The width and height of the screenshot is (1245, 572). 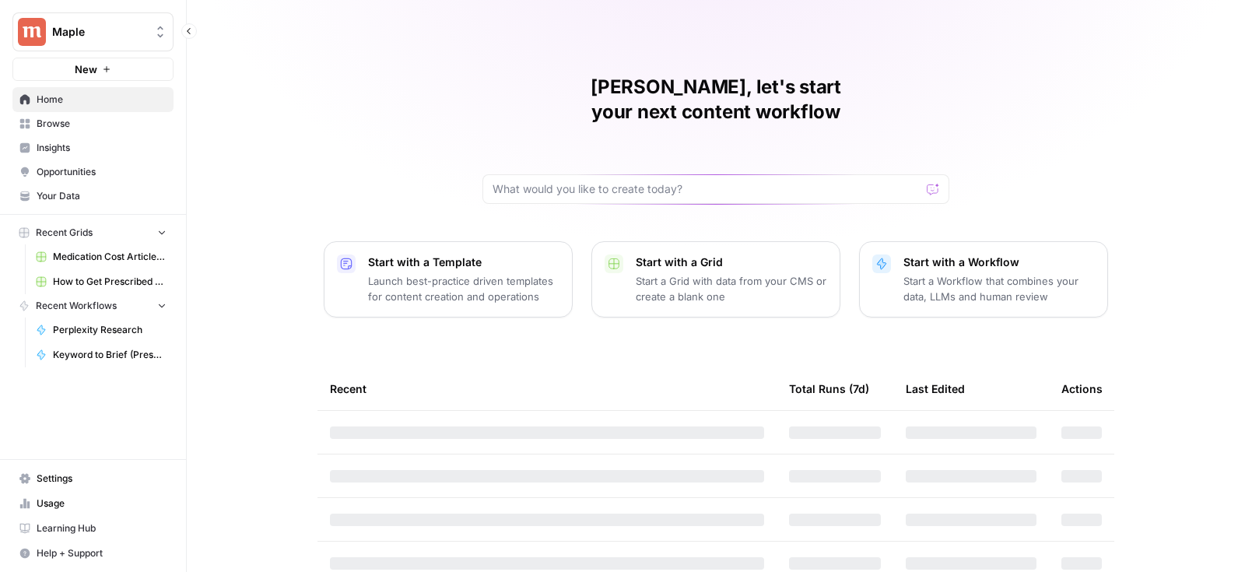 What do you see at coordinates (101, 553) in the screenshot?
I see `span: Help + Support` at bounding box center [101, 553].